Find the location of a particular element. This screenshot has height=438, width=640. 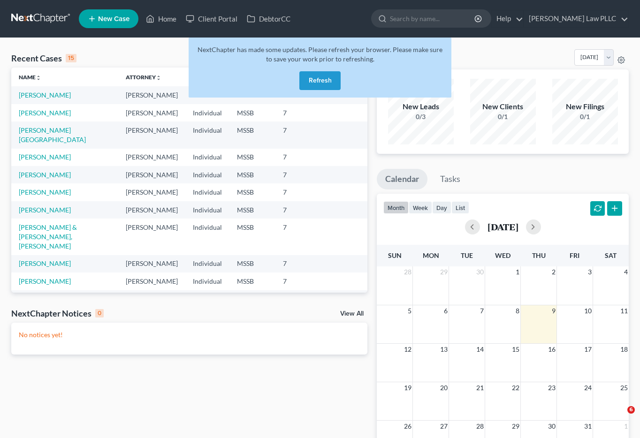

span: 22 is located at coordinates (516, 388).